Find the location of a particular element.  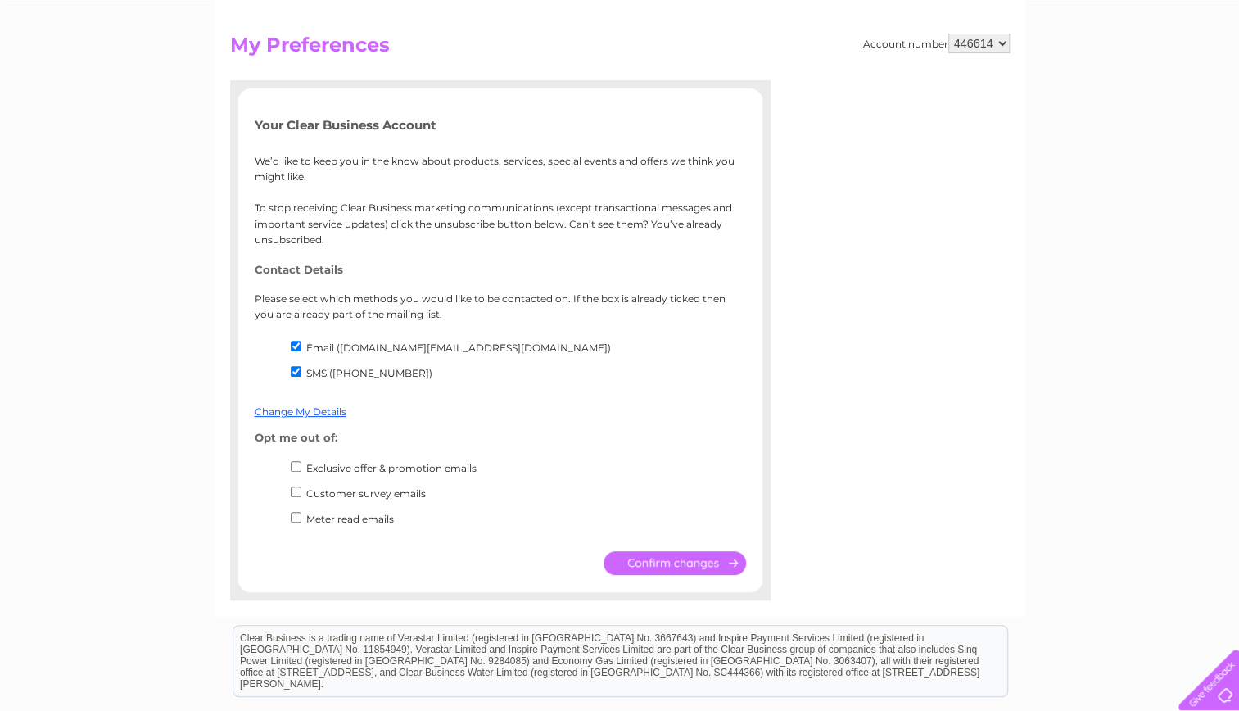

a: 0333 014 3131 is located at coordinates (987, 18).